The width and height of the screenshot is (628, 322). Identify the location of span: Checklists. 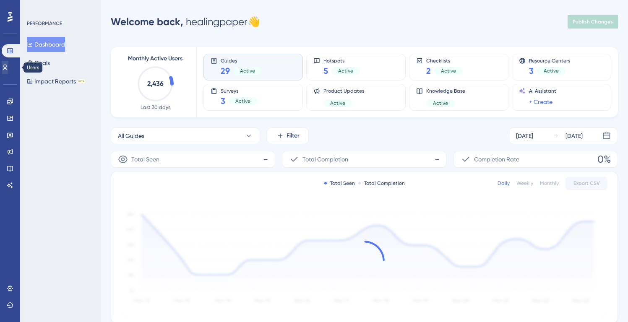
(444, 60).